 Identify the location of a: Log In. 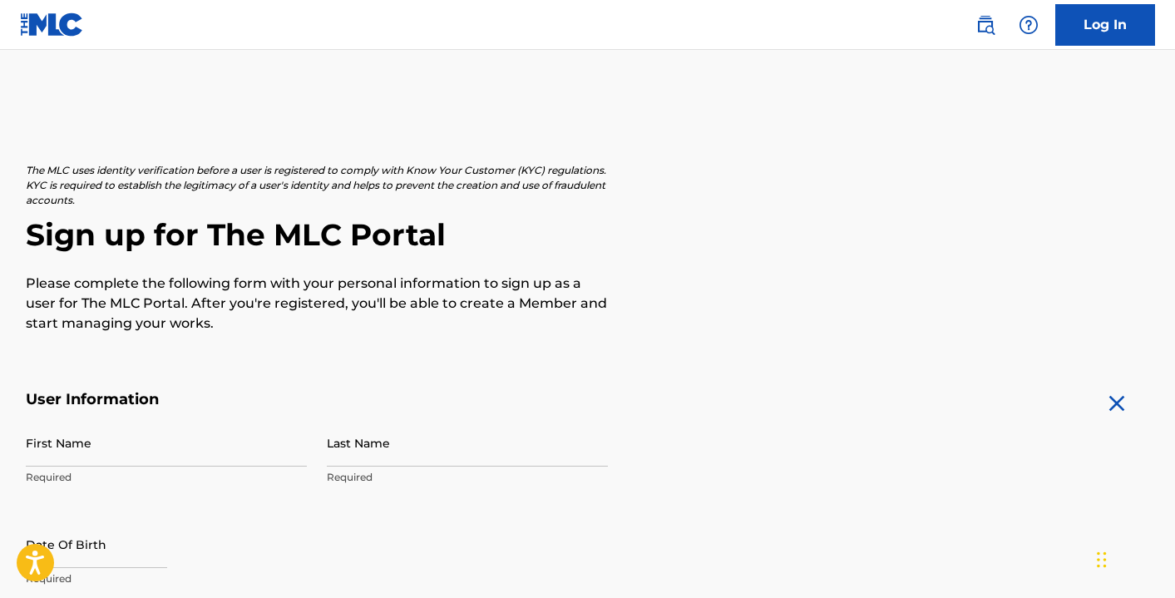
(1105, 25).